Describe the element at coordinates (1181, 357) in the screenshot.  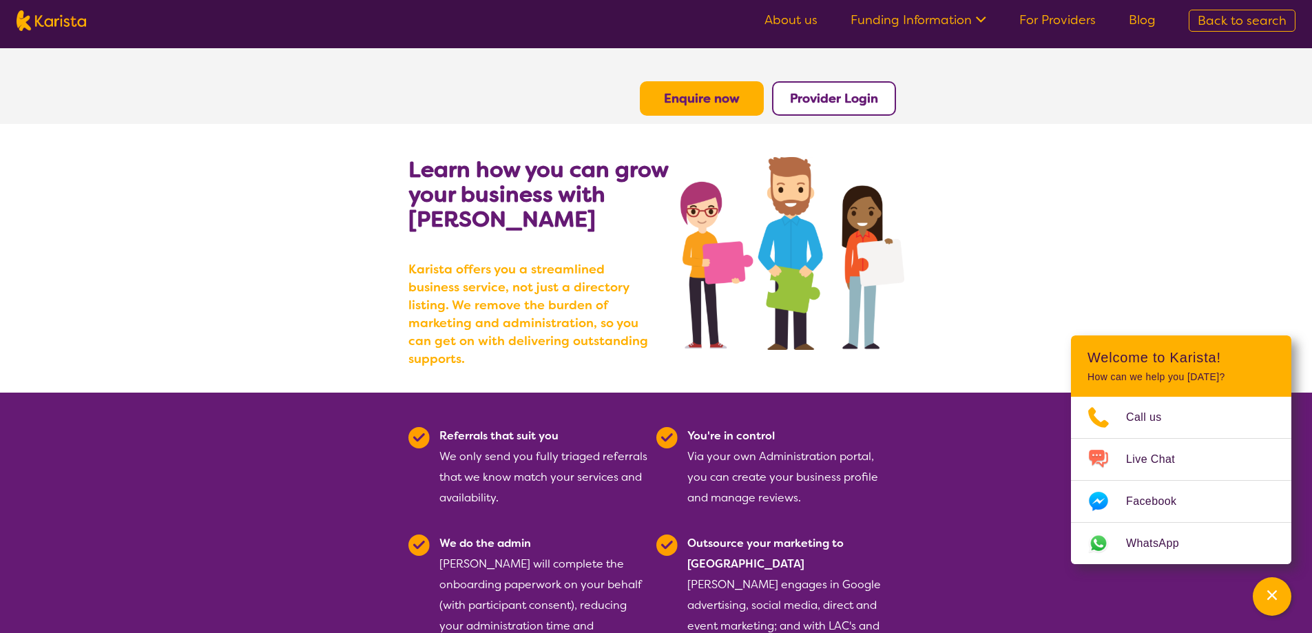
I see `h2: Welcome to Karista!` at that location.